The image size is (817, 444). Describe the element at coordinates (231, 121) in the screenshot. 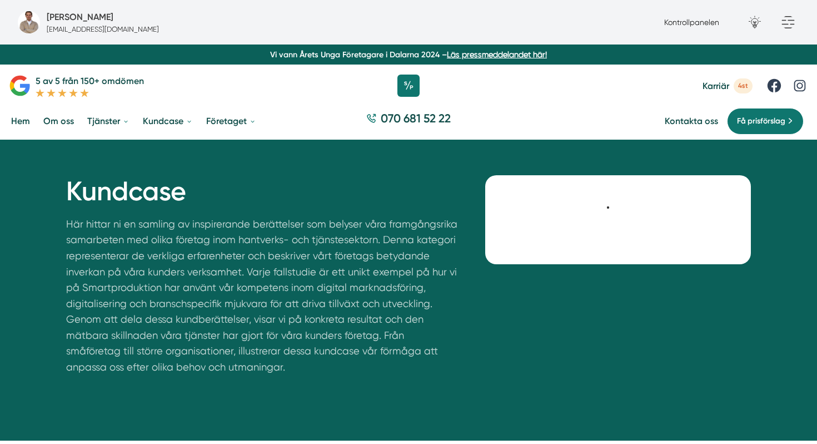

I see `a: Företaget` at that location.